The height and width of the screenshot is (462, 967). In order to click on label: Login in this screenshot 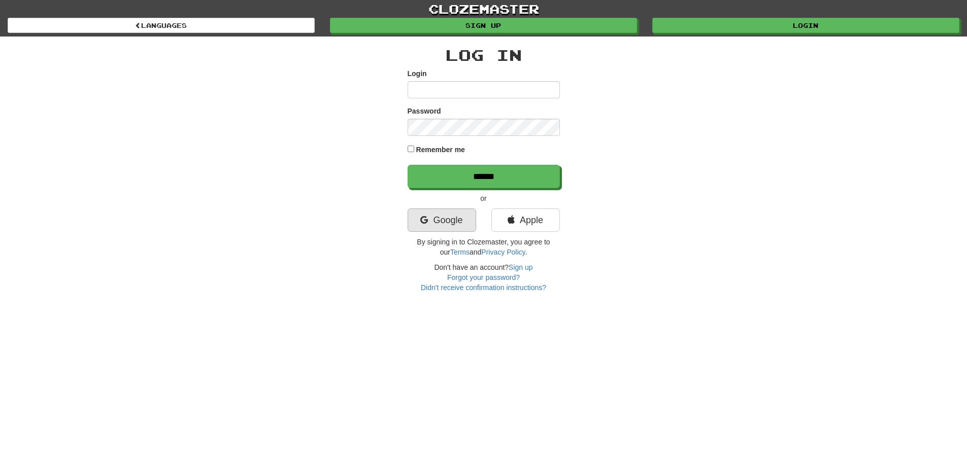, I will do `click(417, 74)`.